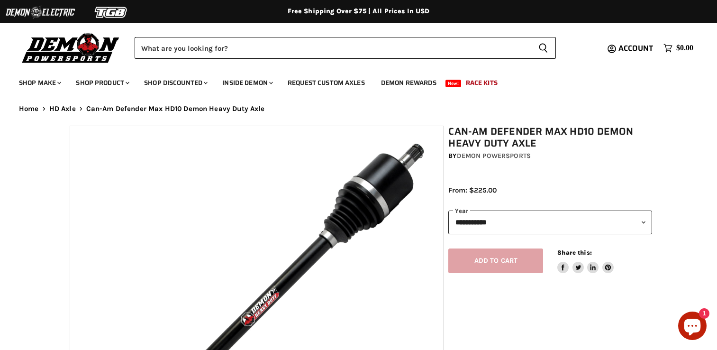 The width and height of the screenshot is (717, 350). Describe the element at coordinates (585, 261) in the screenshot. I see `aside: Share this:` at that location.